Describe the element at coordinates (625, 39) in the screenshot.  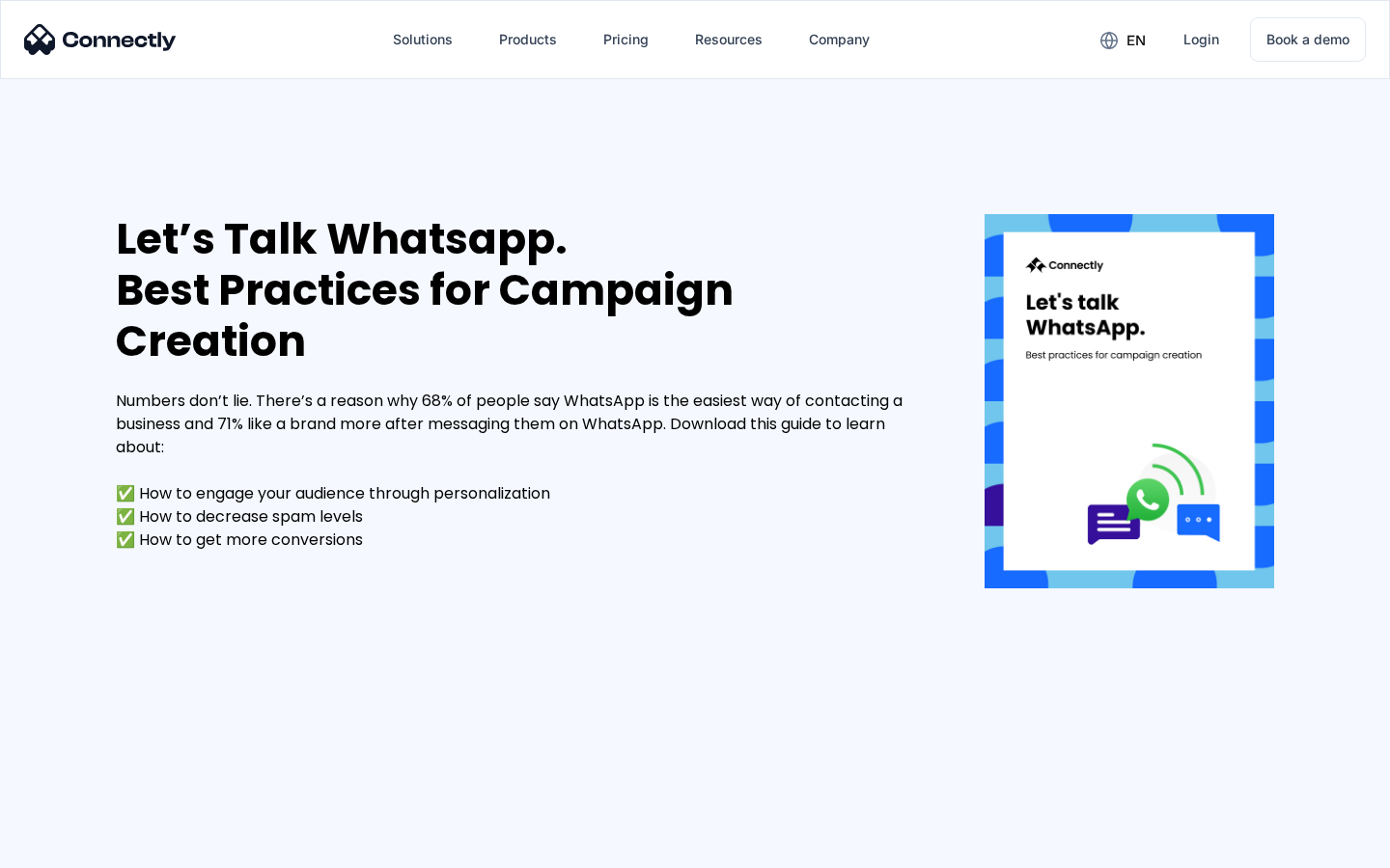
I see `a: Pricing` at that location.